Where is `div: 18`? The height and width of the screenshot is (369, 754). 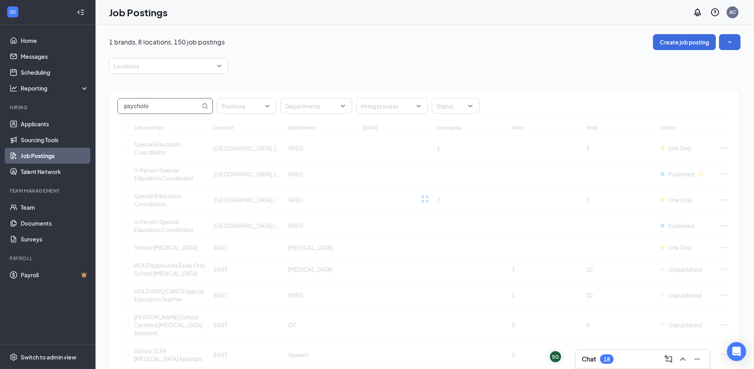
div: 18 is located at coordinates (607, 360).